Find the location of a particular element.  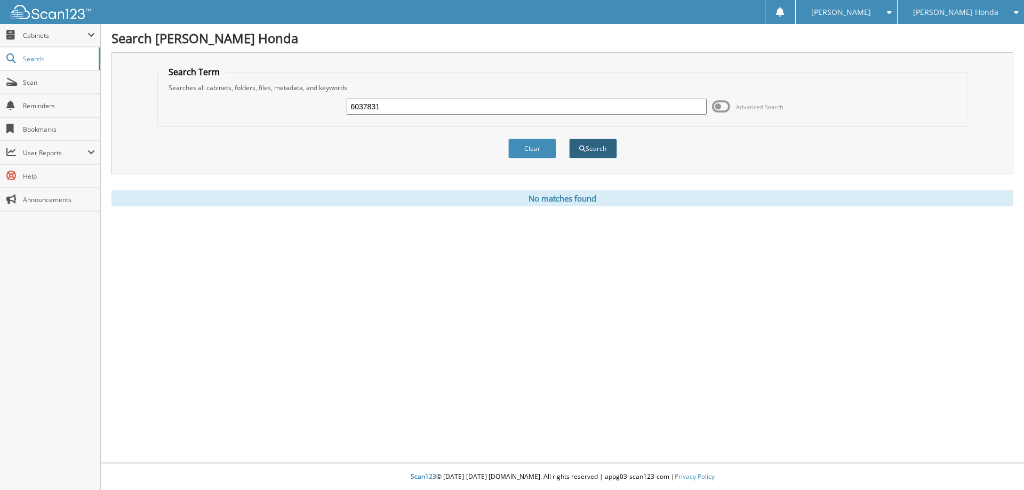

div: No matches found is located at coordinates (562, 198).